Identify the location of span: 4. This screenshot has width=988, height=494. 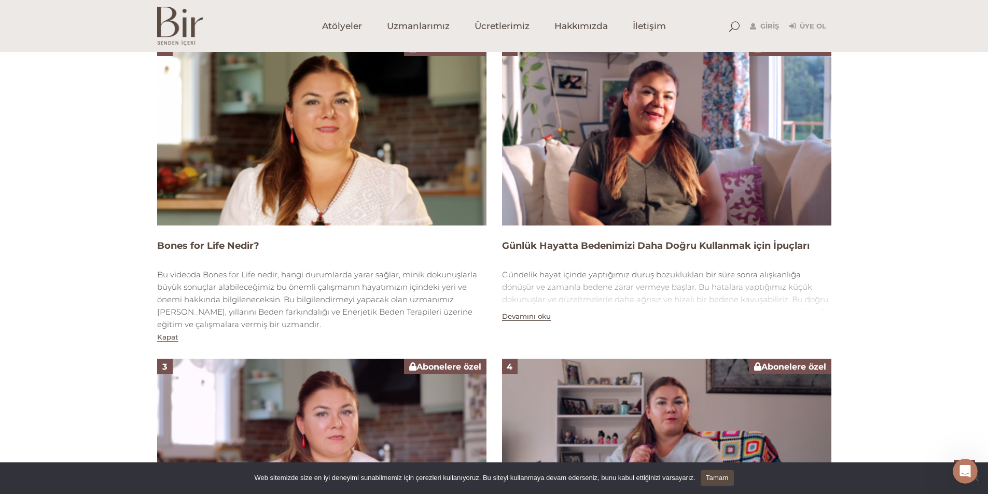
(509, 367).